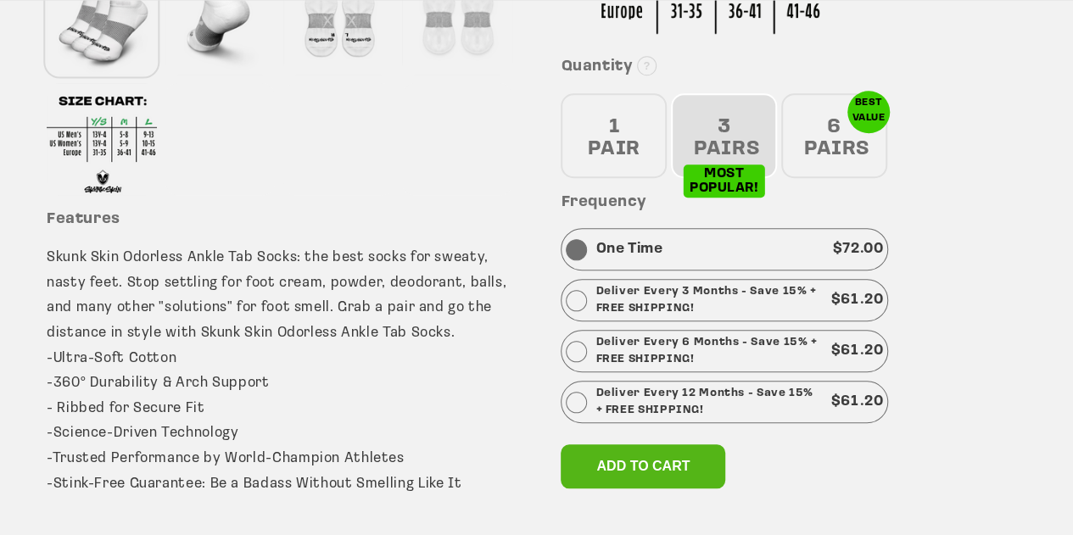  Describe the element at coordinates (629, 249) in the screenshot. I see `p: One Time` at that location.